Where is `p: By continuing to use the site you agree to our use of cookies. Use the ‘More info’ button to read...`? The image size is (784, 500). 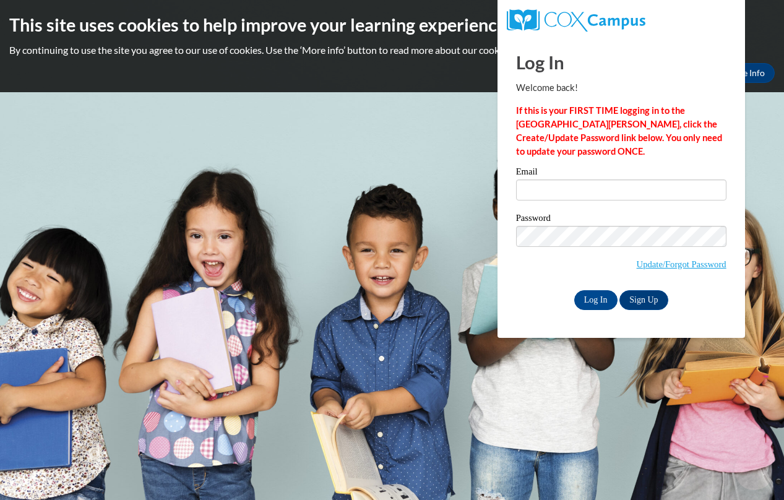
p: By continuing to use the site you agree to our use of cookies. Use the ‘More info’ button to read... is located at coordinates (391, 50).